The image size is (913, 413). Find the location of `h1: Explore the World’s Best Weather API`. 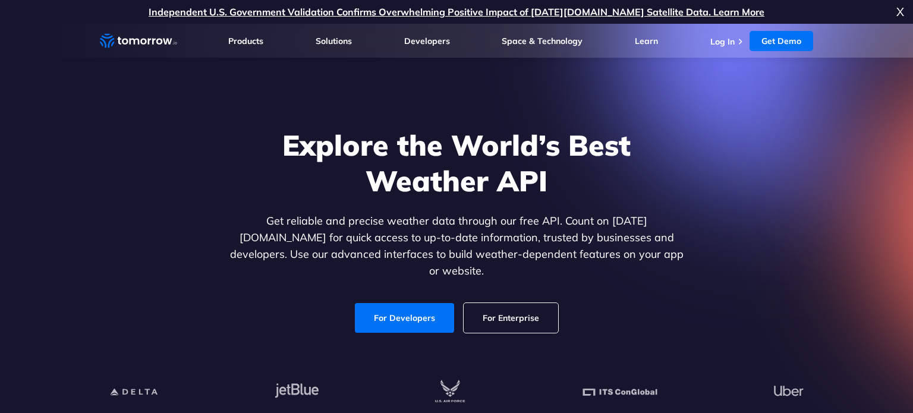

h1: Explore the World’s Best Weather API is located at coordinates (456, 163).